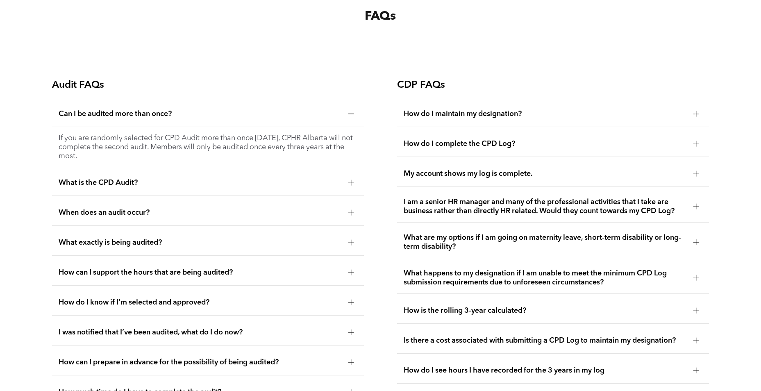 The height and width of the screenshot is (391, 761). I want to click on span: What are my options if I am going on maternity leave, short-term disability or long-term disability?, so click(545, 242).